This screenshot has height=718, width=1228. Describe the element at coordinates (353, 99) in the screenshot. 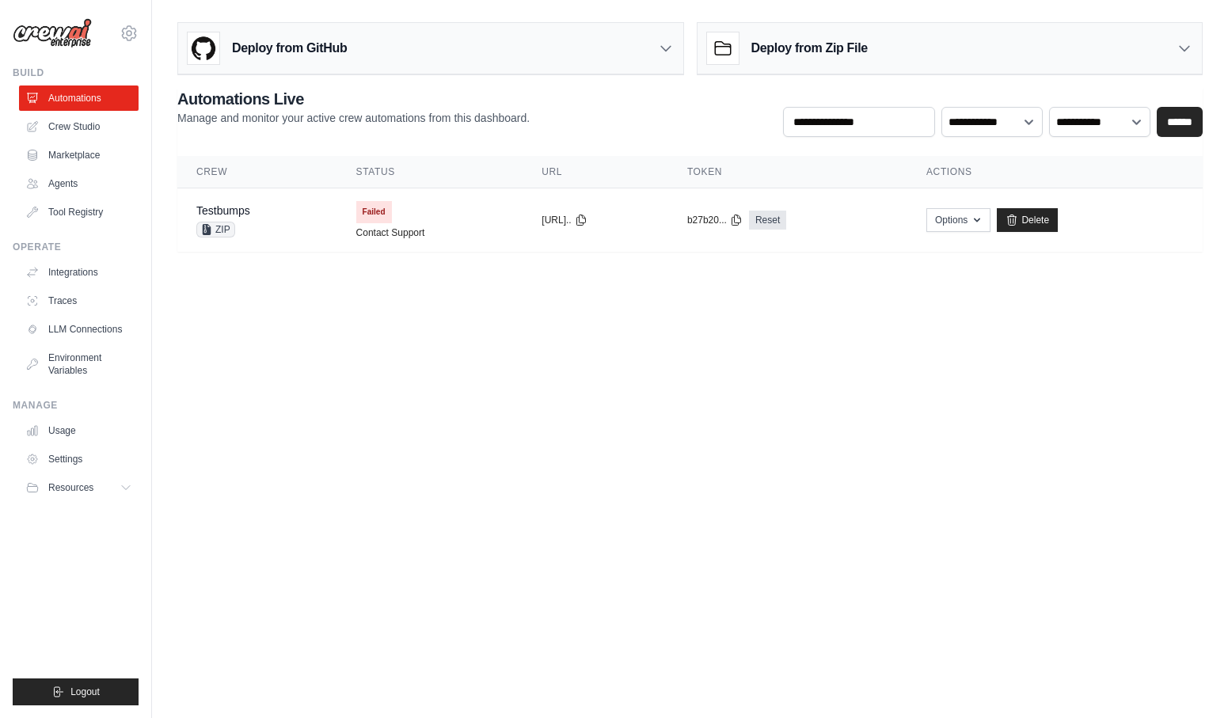

I see `h2: Automations Live` at that location.